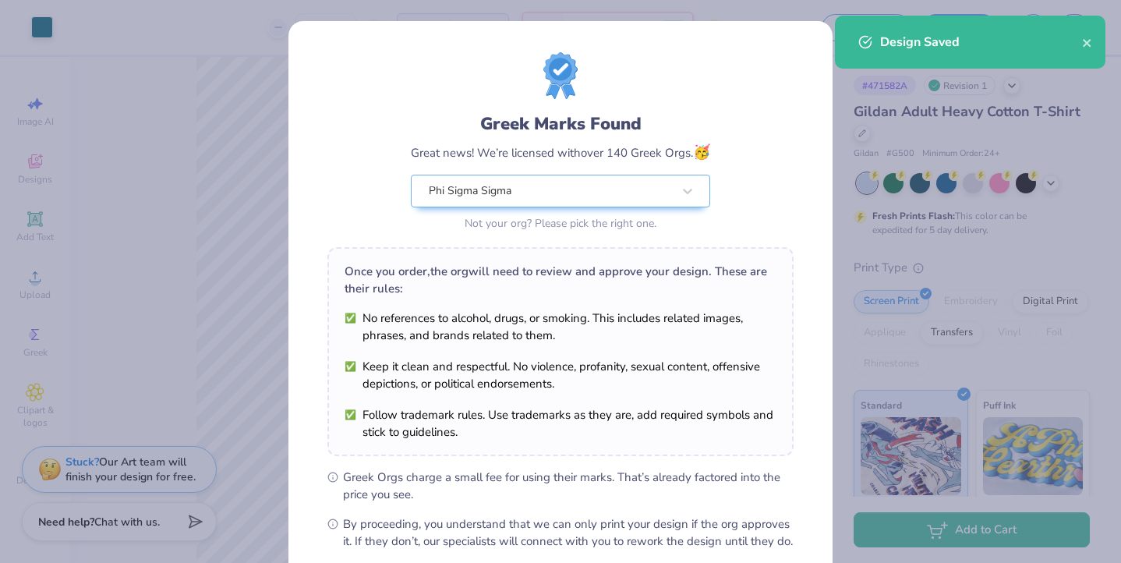  Describe the element at coordinates (560, 327) in the screenshot. I see `li: No references to alcohol, drugs, or smoking. This includes related images, phrases, and brands re...` at that location.